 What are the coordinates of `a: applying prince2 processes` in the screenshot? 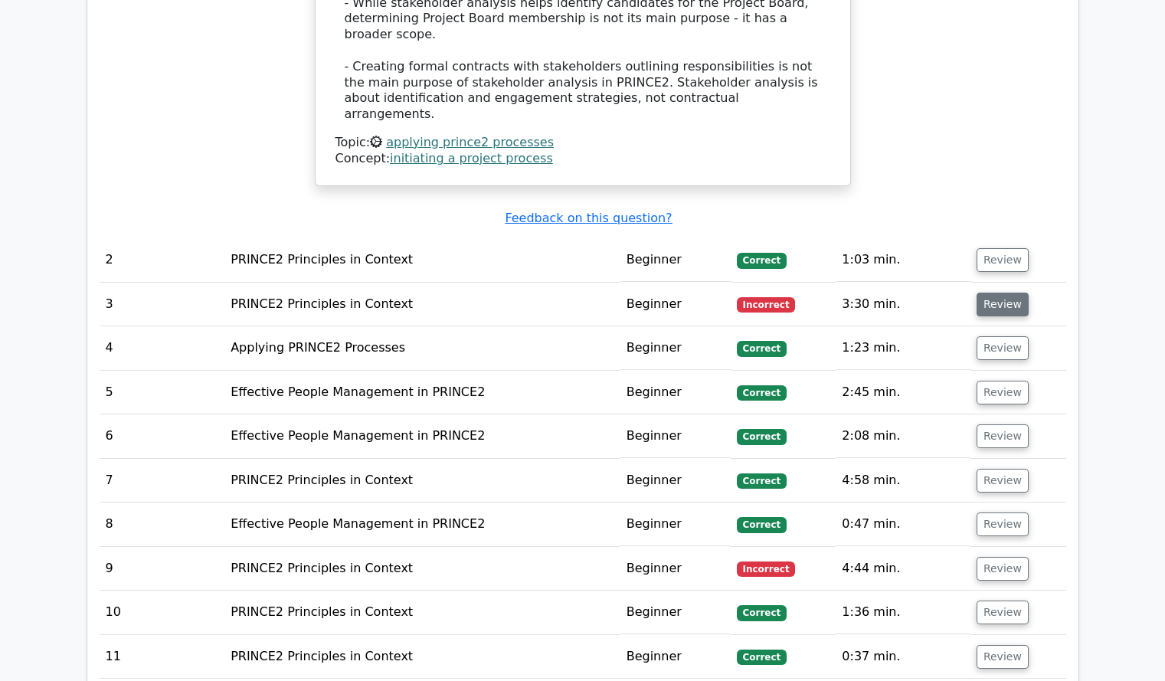 It's located at (469, 142).